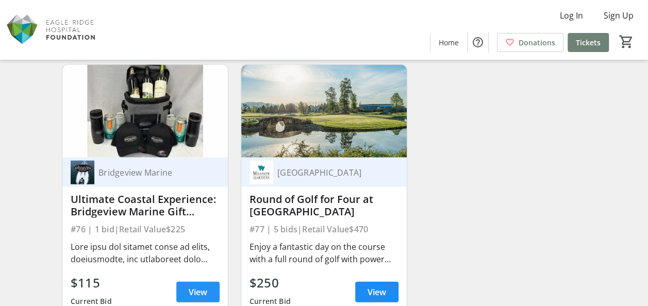 This screenshot has width=648, height=306. What do you see at coordinates (589, 42) in the screenshot?
I see `a: Tickets` at bounding box center [589, 42].